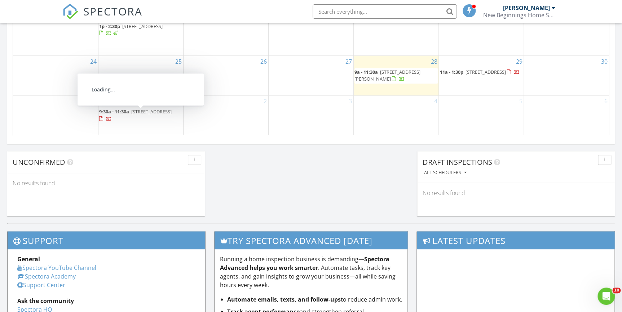 The image size is (622, 312). What do you see at coordinates (605, 101) in the screenshot?
I see `a: Go to September 6, 2025` at bounding box center [605, 101].